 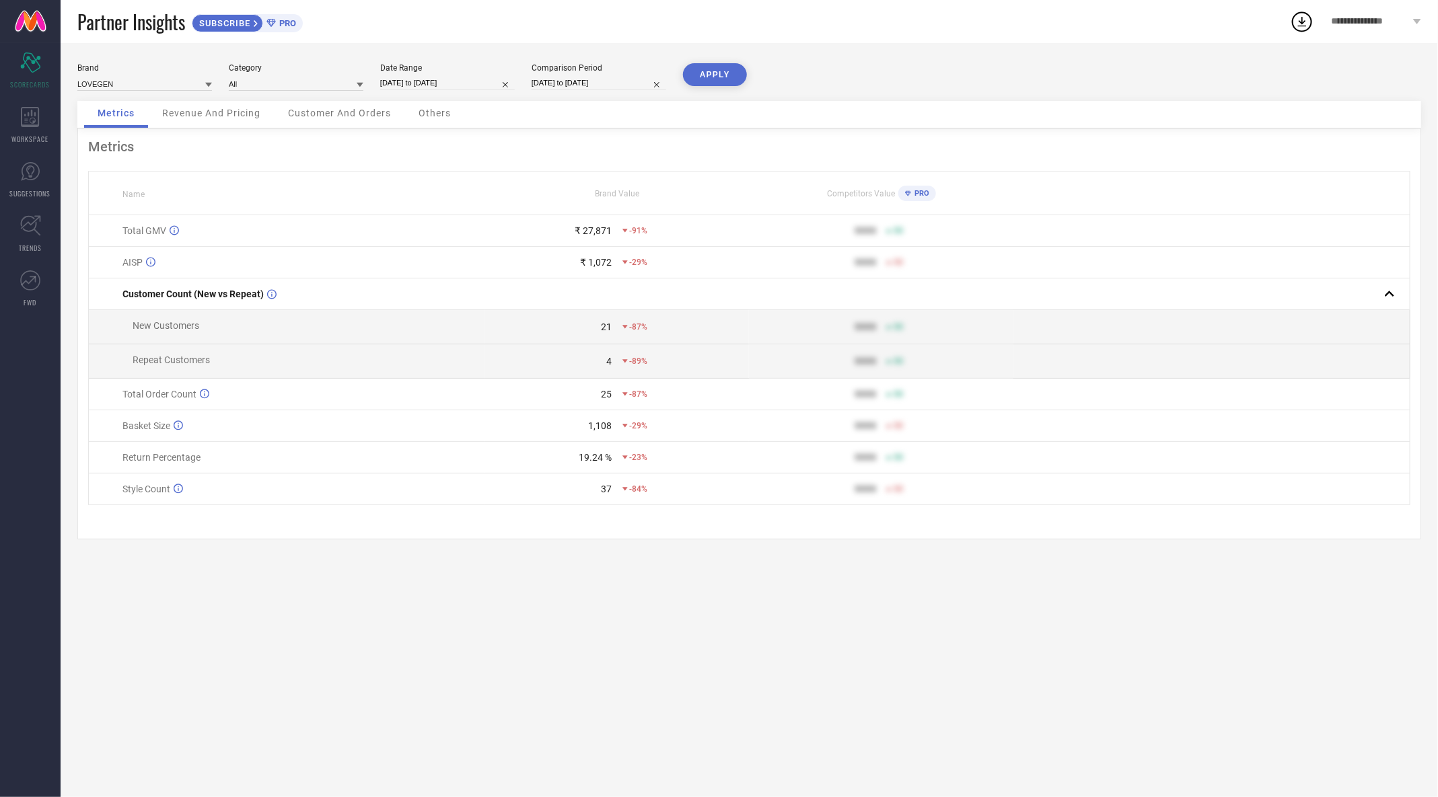 I want to click on span: WORKSPACE, so click(x=30, y=139).